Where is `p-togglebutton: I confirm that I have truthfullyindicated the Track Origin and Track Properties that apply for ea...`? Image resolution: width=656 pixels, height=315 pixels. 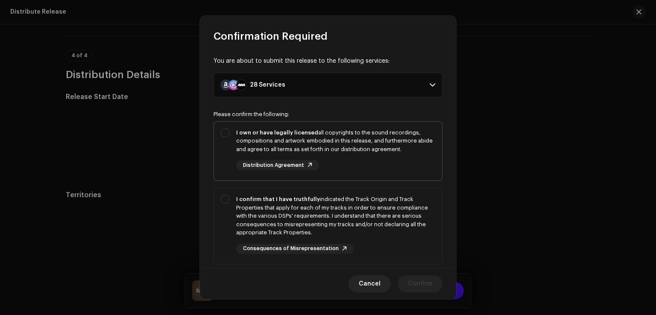
p-togglebutton: I confirm that I have truthfullyindicated the Track Origin and Track Properties that apply for ea... is located at coordinates (328, 226).